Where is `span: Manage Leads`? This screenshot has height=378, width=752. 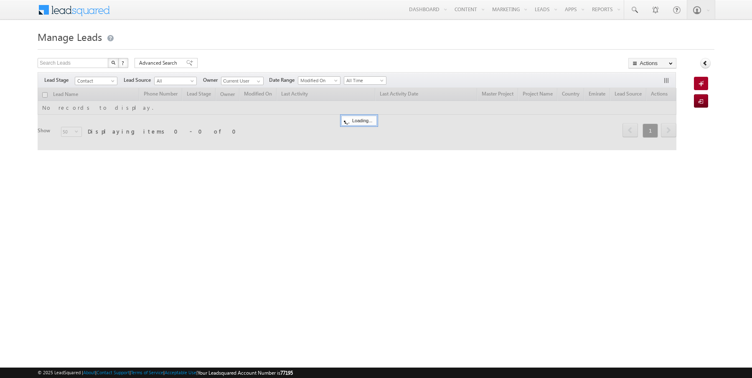 span: Manage Leads is located at coordinates (70, 37).